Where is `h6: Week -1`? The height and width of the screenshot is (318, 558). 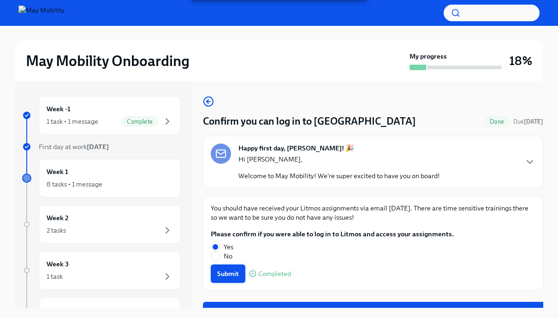 h6: Week -1 is located at coordinates (59, 109).